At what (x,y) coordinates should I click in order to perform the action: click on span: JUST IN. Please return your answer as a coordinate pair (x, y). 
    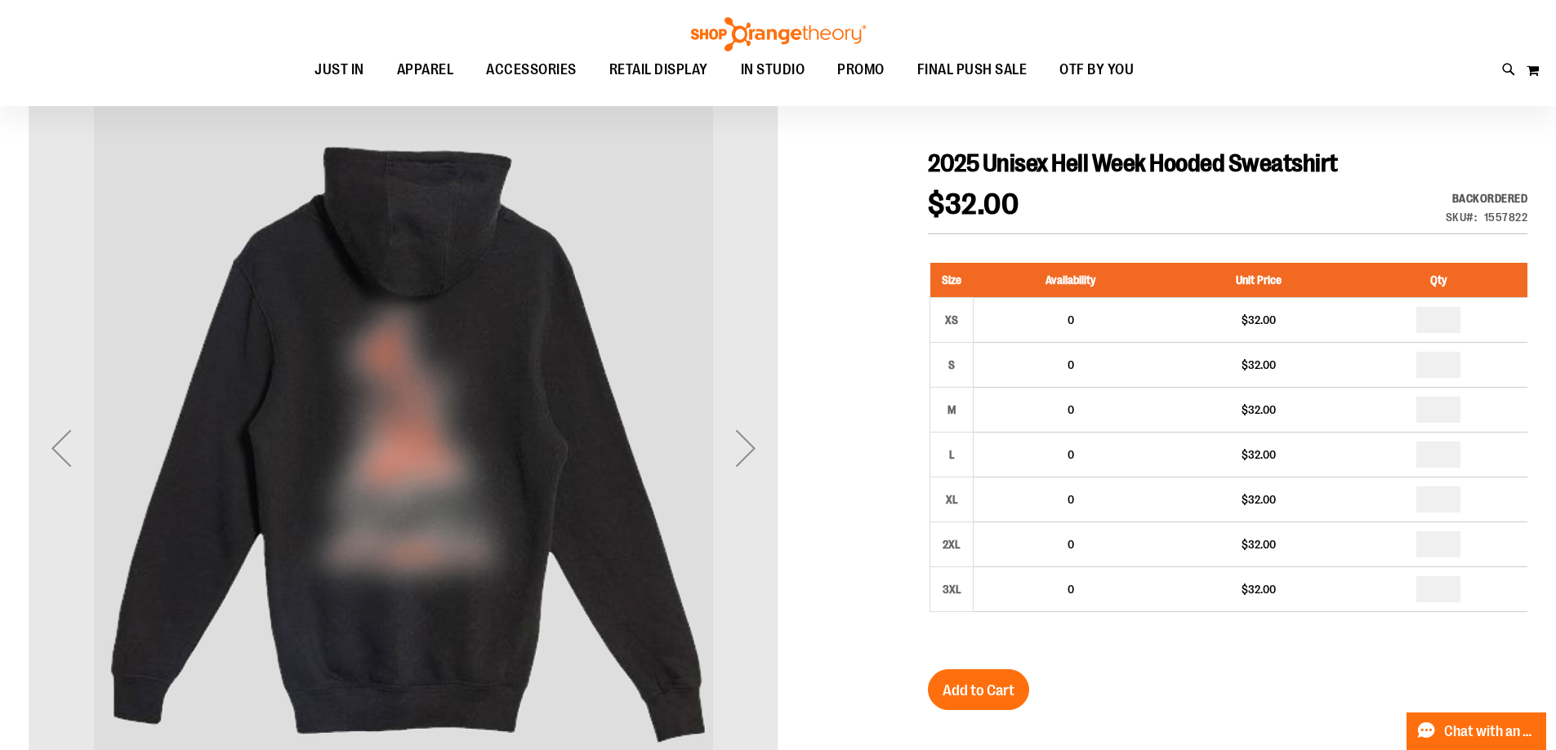
    Looking at the image, I should click on (339, 69).